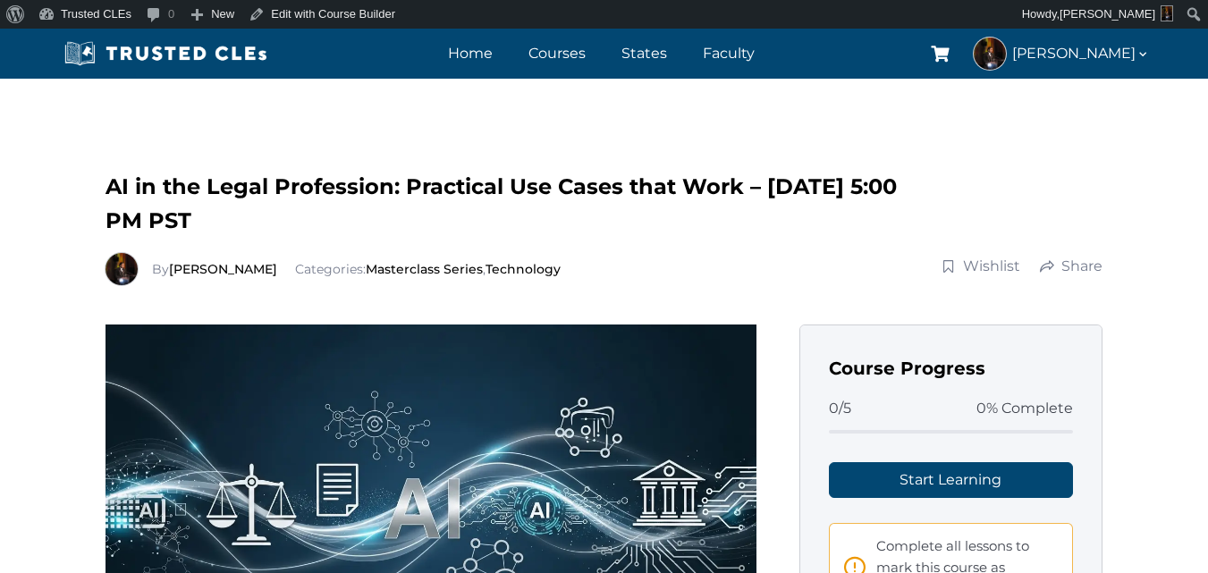 The image size is (1208, 573). Describe the element at coordinates (523, 269) in the screenshot. I see `a: Technology` at that location.